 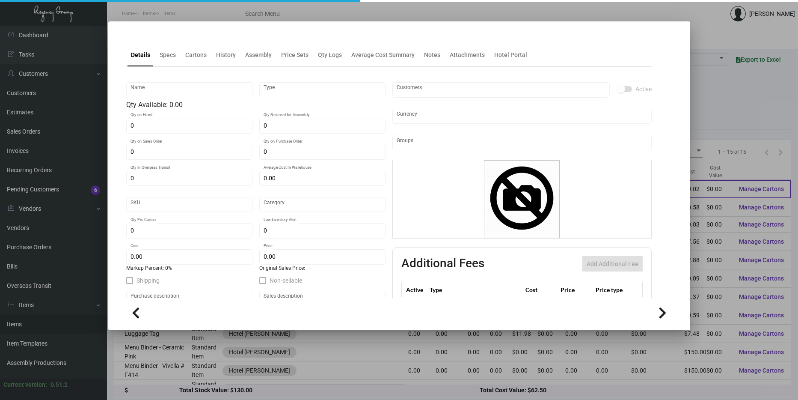 What do you see at coordinates (25, 384) in the screenshot?
I see `div: Current version:` at bounding box center [25, 384].